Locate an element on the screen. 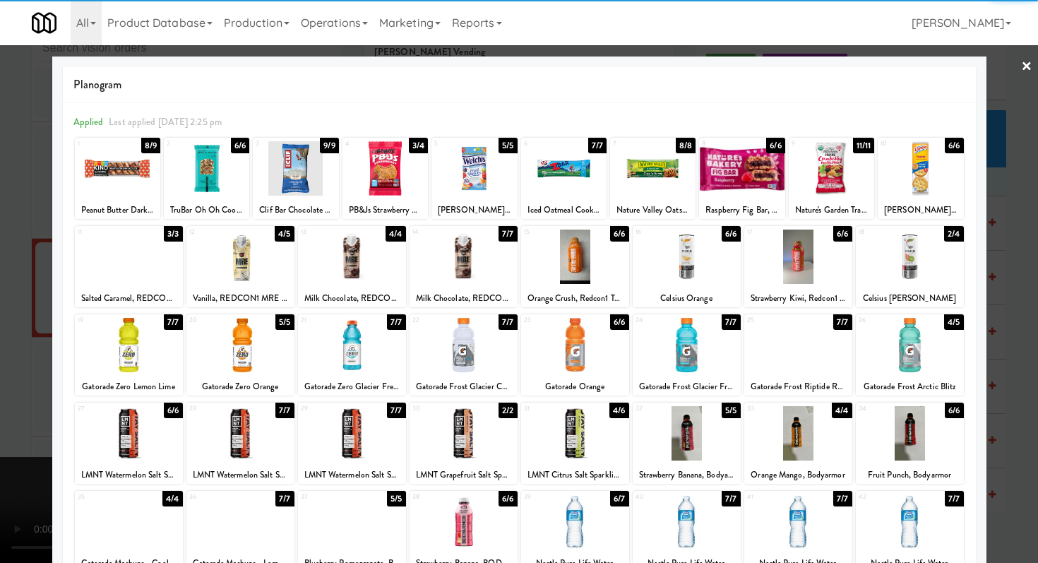 This screenshot has height=563, width=1038. div: 29 is located at coordinates (326, 408).